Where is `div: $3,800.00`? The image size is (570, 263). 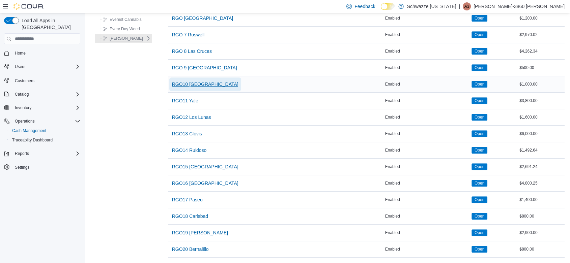 div: $3,800.00 is located at coordinates (541, 101).